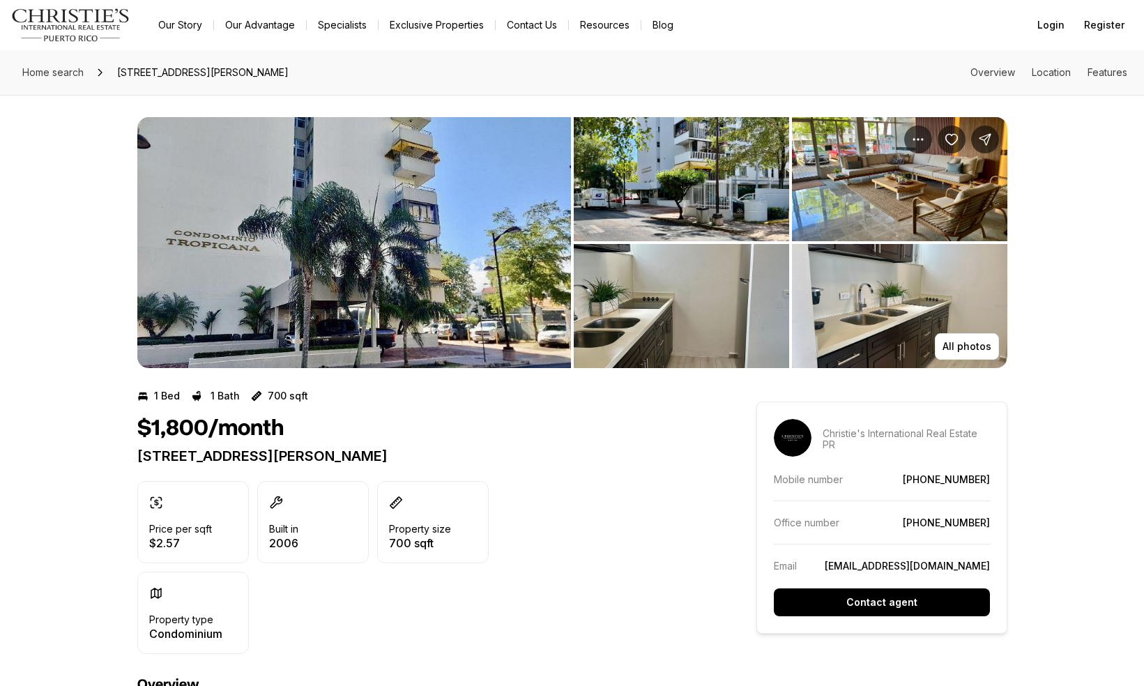 The image size is (1144, 686). Describe the element at coordinates (70, 25) in the screenshot. I see `img: logo` at that location.